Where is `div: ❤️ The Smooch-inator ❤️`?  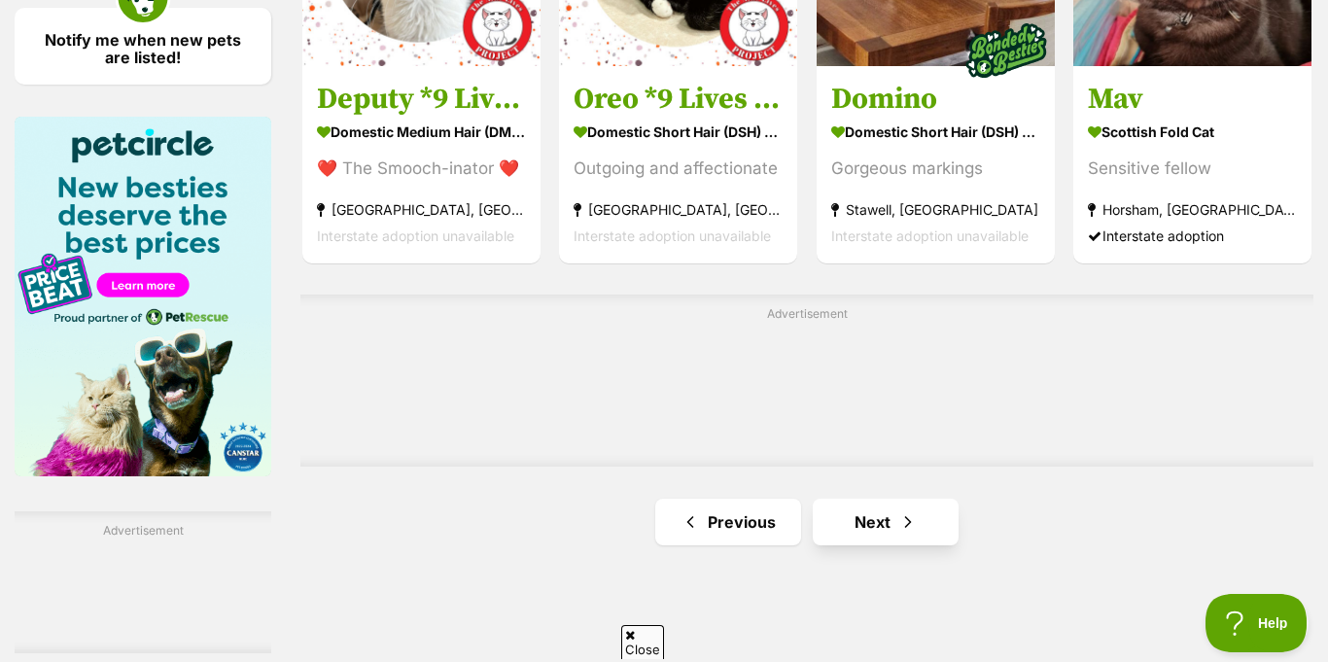
div: ❤️ The Smooch-inator ❤️ is located at coordinates (421, 168).